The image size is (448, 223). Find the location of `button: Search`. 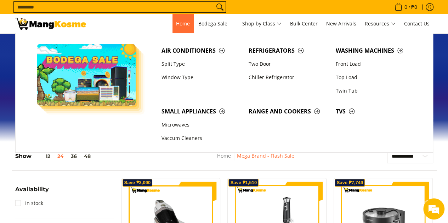

button: Search is located at coordinates (220, 7).